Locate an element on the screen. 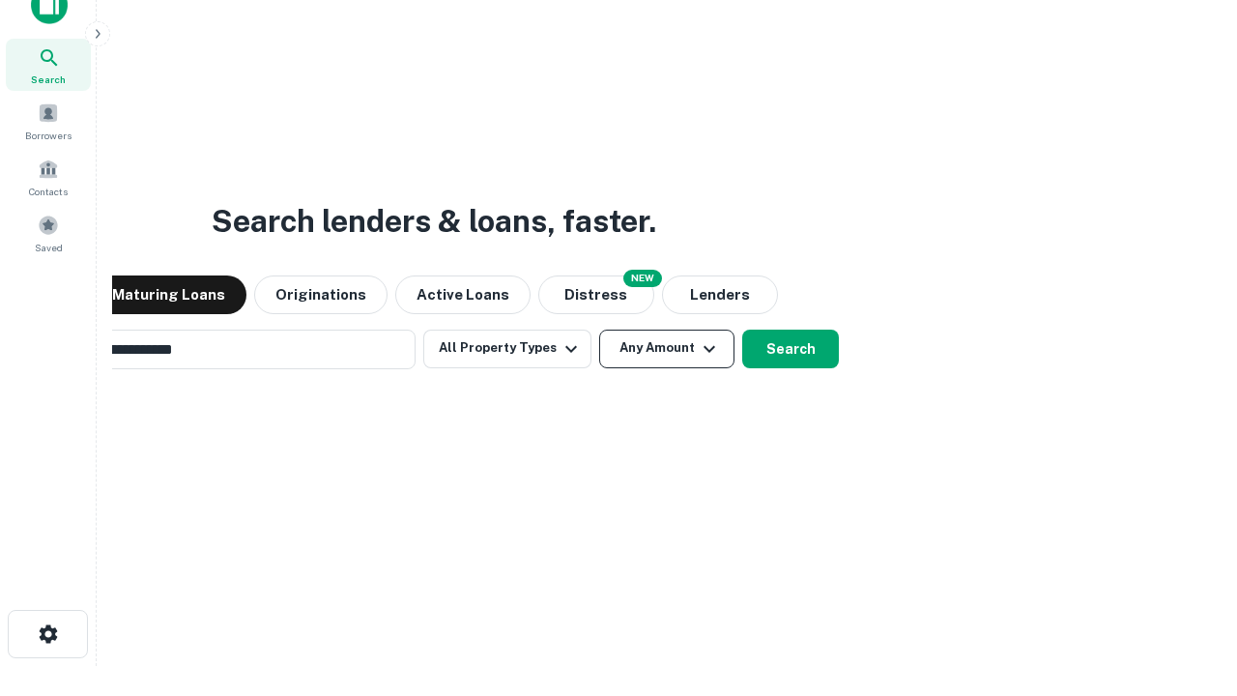 The height and width of the screenshot is (696, 1237). span: Saved is located at coordinates (48, 247).